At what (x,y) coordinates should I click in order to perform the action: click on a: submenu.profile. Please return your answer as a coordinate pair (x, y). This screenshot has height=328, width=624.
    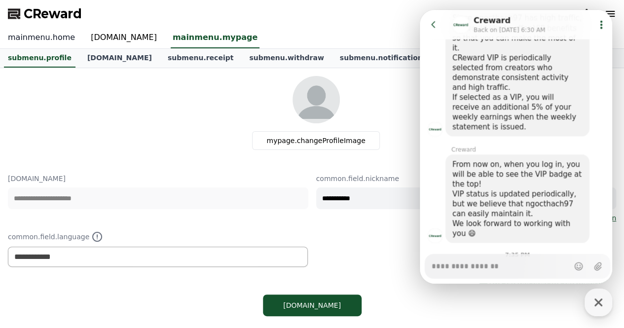
    Looking at the image, I should click on (39, 58).